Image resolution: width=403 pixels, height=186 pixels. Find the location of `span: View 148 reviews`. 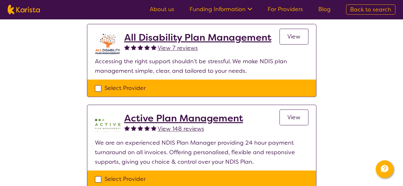

span: View 148 reviews is located at coordinates (181, 129).